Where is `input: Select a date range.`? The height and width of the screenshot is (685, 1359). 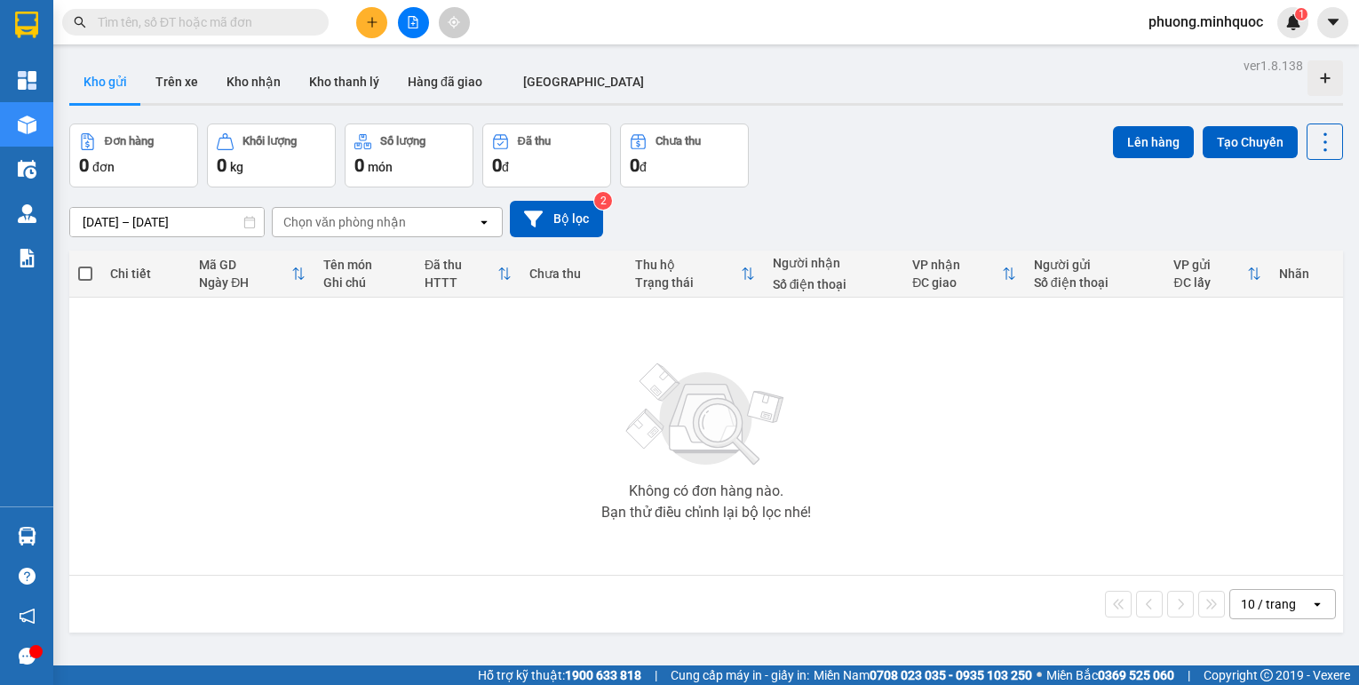 input: Select a date range. is located at coordinates (167, 222).